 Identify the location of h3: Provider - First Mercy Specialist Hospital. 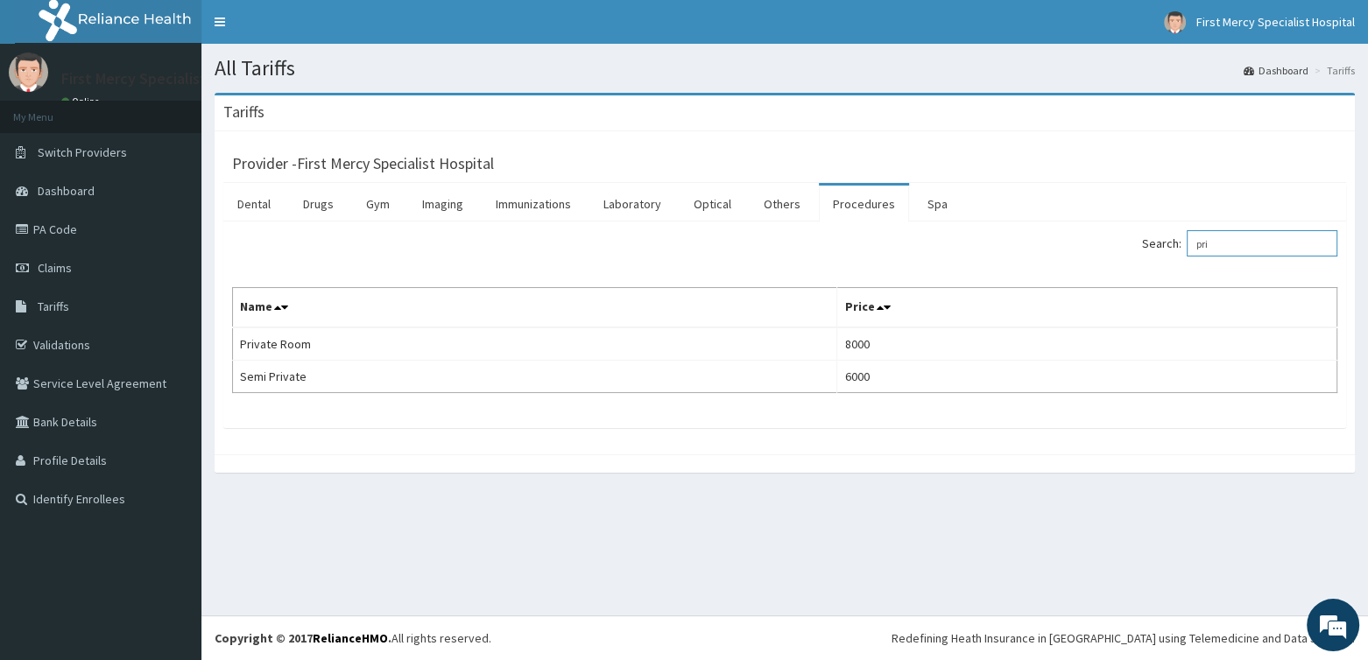
(363, 164).